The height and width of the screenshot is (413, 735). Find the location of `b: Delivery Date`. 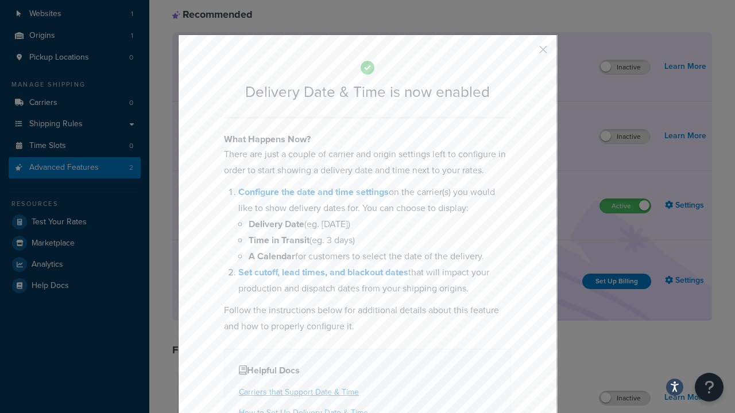

b: Delivery Date is located at coordinates (276, 224).